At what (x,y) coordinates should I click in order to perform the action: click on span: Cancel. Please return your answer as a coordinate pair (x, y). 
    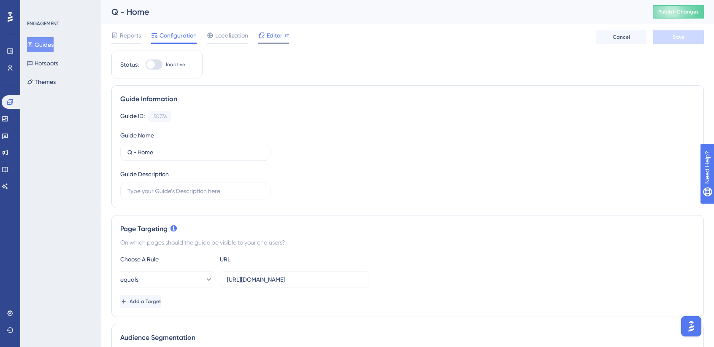
    Looking at the image, I should click on (621, 37).